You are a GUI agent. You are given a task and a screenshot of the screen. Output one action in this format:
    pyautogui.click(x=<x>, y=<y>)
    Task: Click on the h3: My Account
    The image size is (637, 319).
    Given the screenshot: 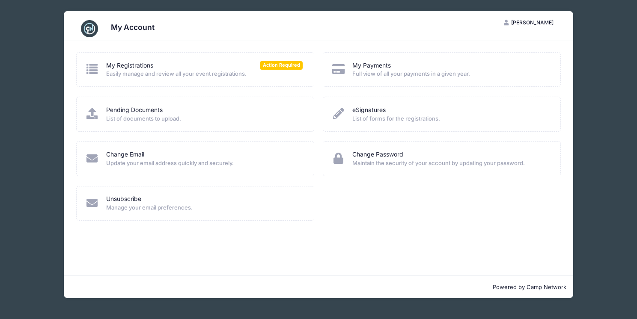 What is the action you would take?
    pyautogui.click(x=133, y=27)
    